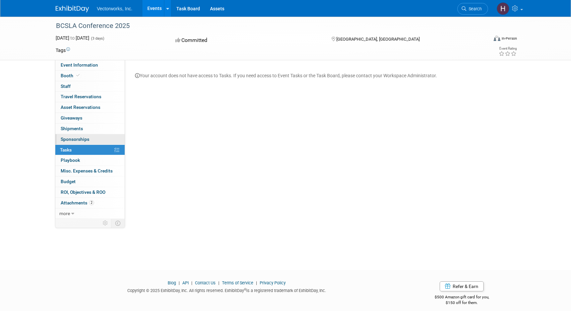 This screenshot has height=311, width=571. Describe the element at coordinates (118, 223) in the screenshot. I see `td: Toggle Event Tabs` at that location.